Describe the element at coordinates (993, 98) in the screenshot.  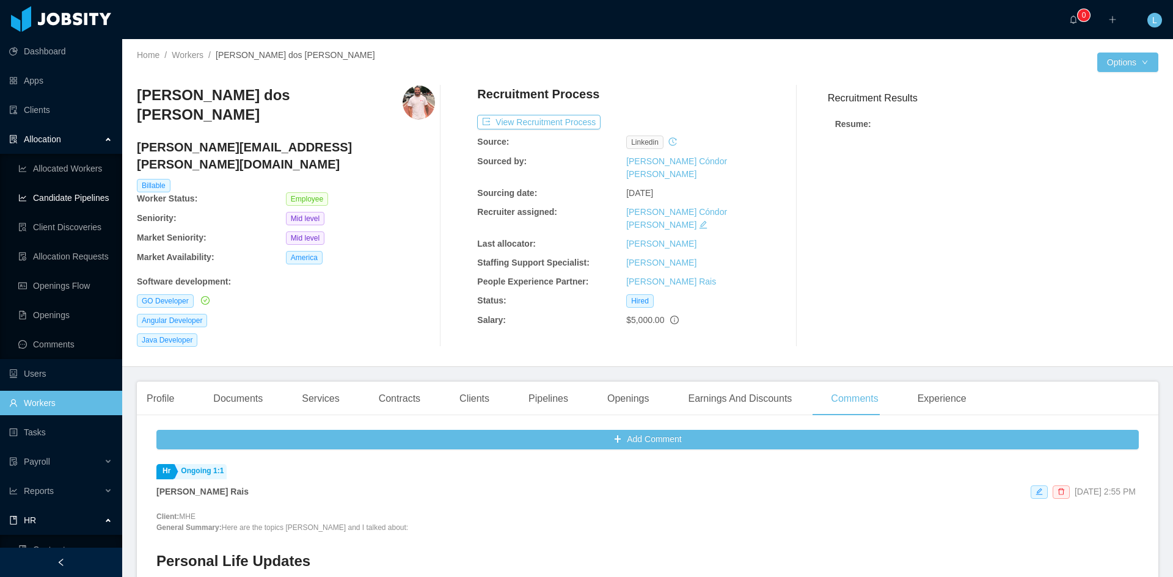
I see `h3: Recruitment Results` at that location.